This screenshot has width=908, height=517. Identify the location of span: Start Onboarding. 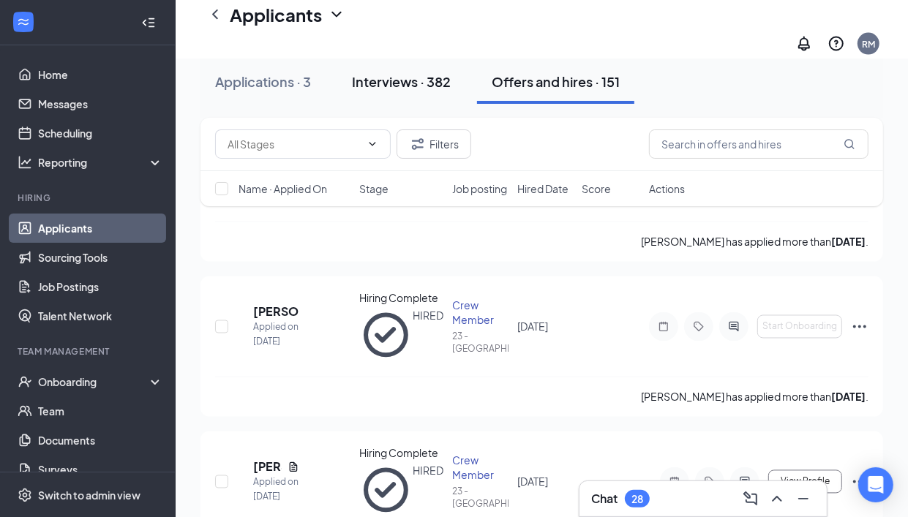
(800, 327).